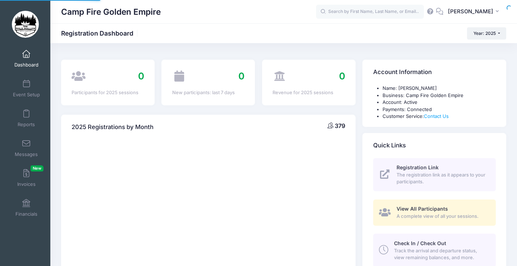  What do you see at coordinates (420, 243) in the screenshot?
I see `span: Check In / Check Out` at bounding box center [420, 243].